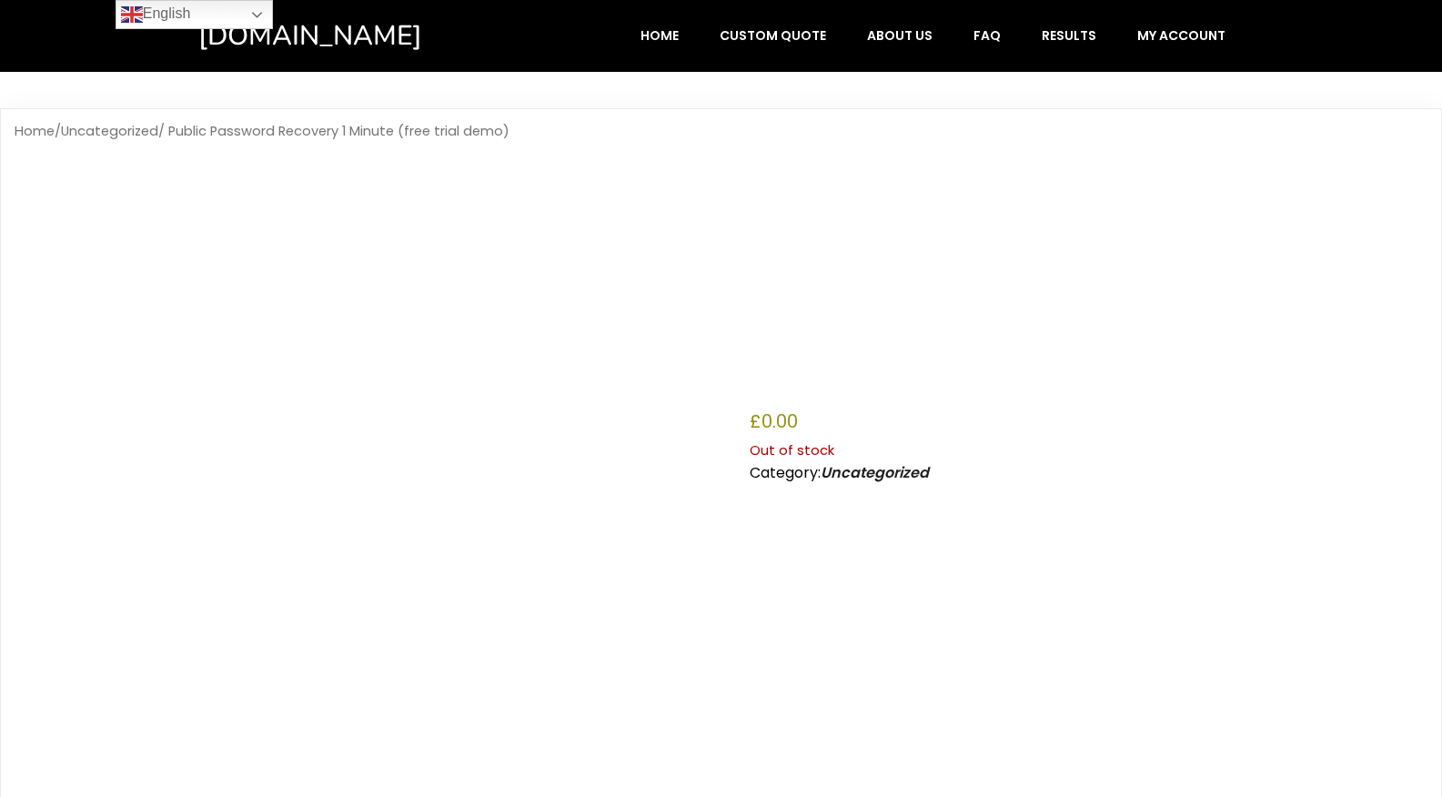 This screenshot has width=1442, height=797. I want to click on h1: Public Password Recovery 1 Minute (free trial demo), so click(1088, 289).